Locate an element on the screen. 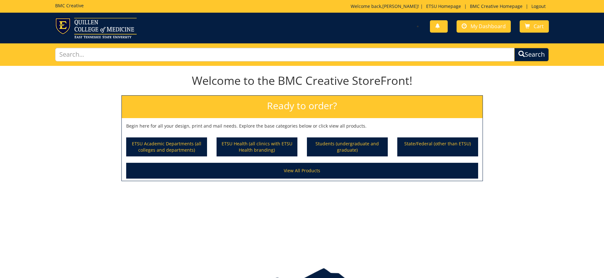 Image resolution: width=604 pixels, height=278 pixels. h1: Welcome to the BMC Creative StoreFront! is located at coordinates (302, 81).